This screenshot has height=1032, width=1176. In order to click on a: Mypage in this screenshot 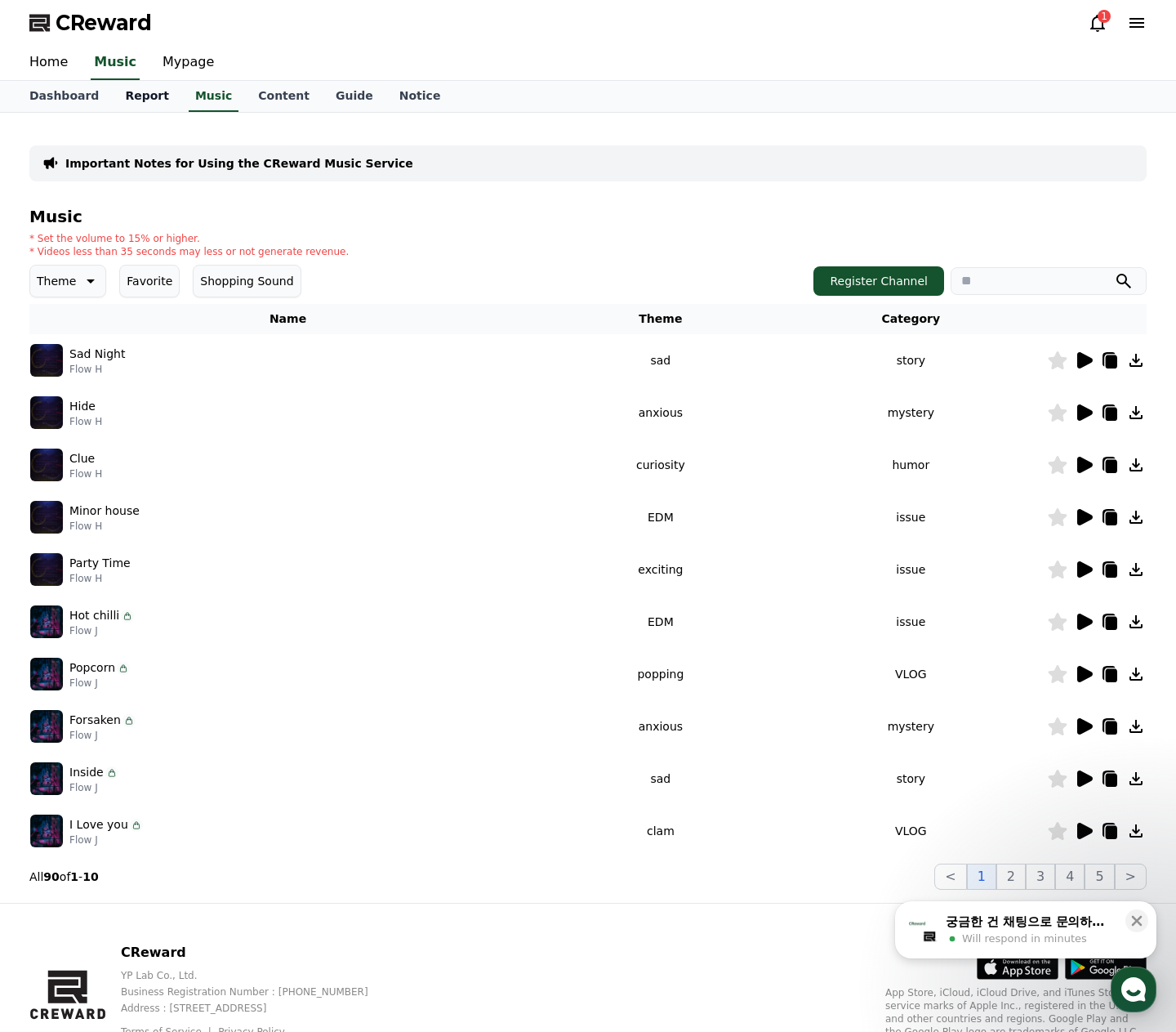, I will do `click(188, 63)`.